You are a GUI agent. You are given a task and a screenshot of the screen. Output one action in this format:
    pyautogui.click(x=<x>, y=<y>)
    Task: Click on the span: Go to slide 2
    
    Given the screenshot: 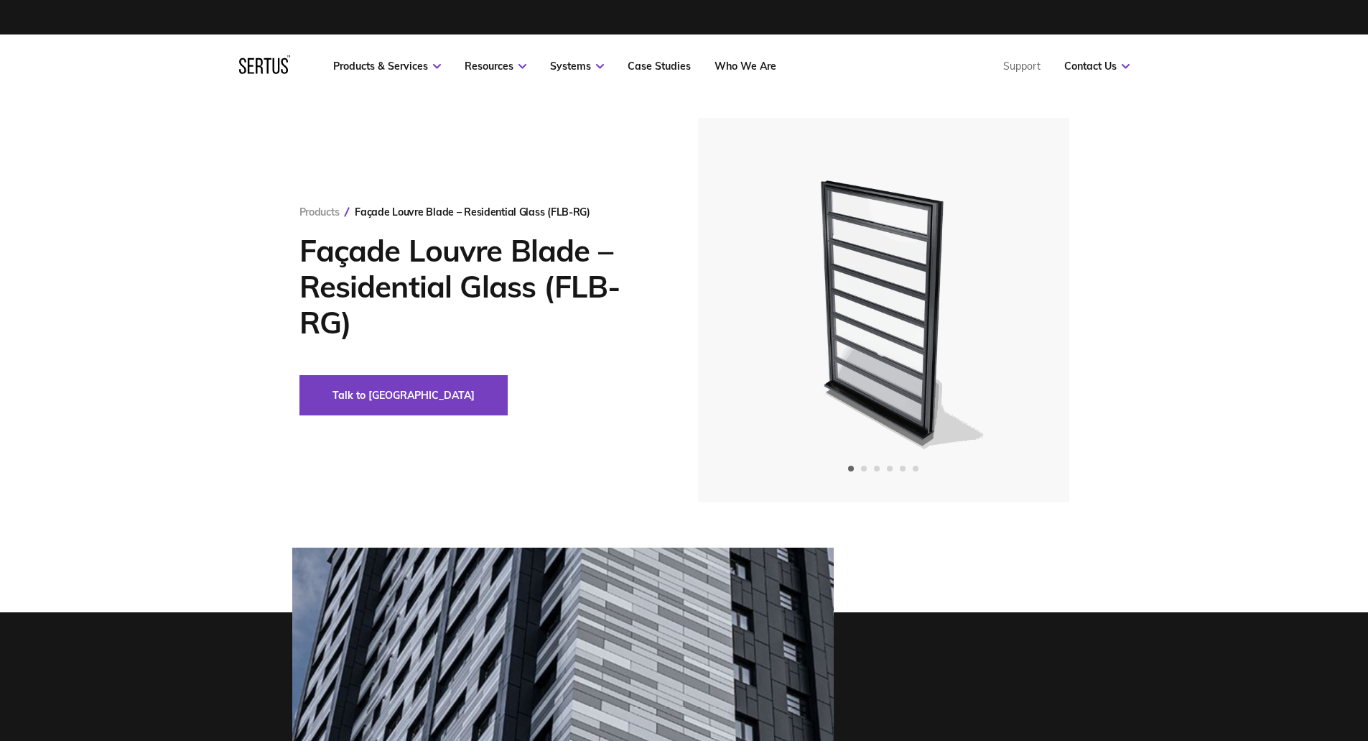 What is the action you would take?
    pyautogui.click(x=864, y=468)
    